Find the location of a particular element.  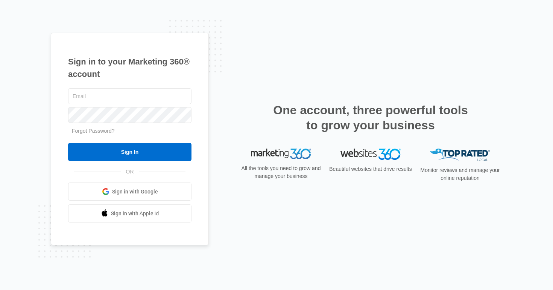

h1: Sign in to your Marketing 360® account is located at coordinates (130, 68).